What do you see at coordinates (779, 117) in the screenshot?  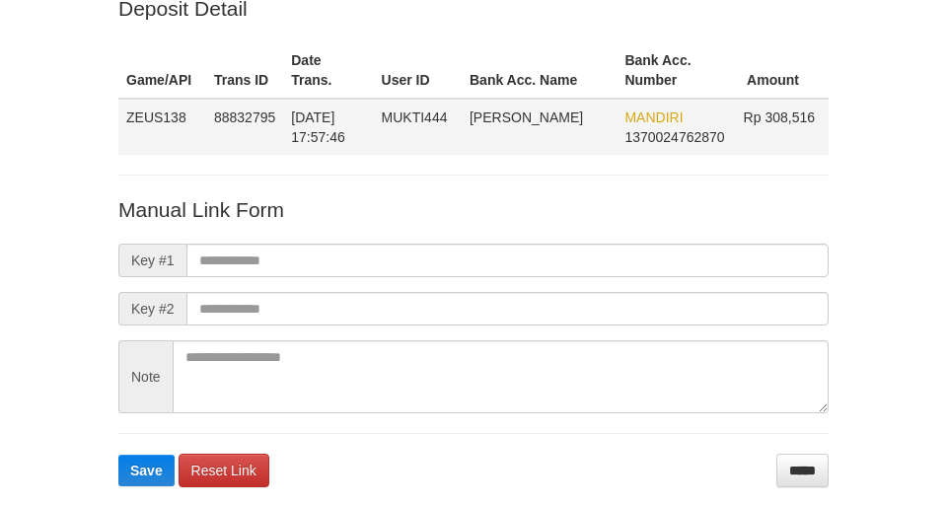 I see `span: Rp 308,516` at bounding box center [779, 117].